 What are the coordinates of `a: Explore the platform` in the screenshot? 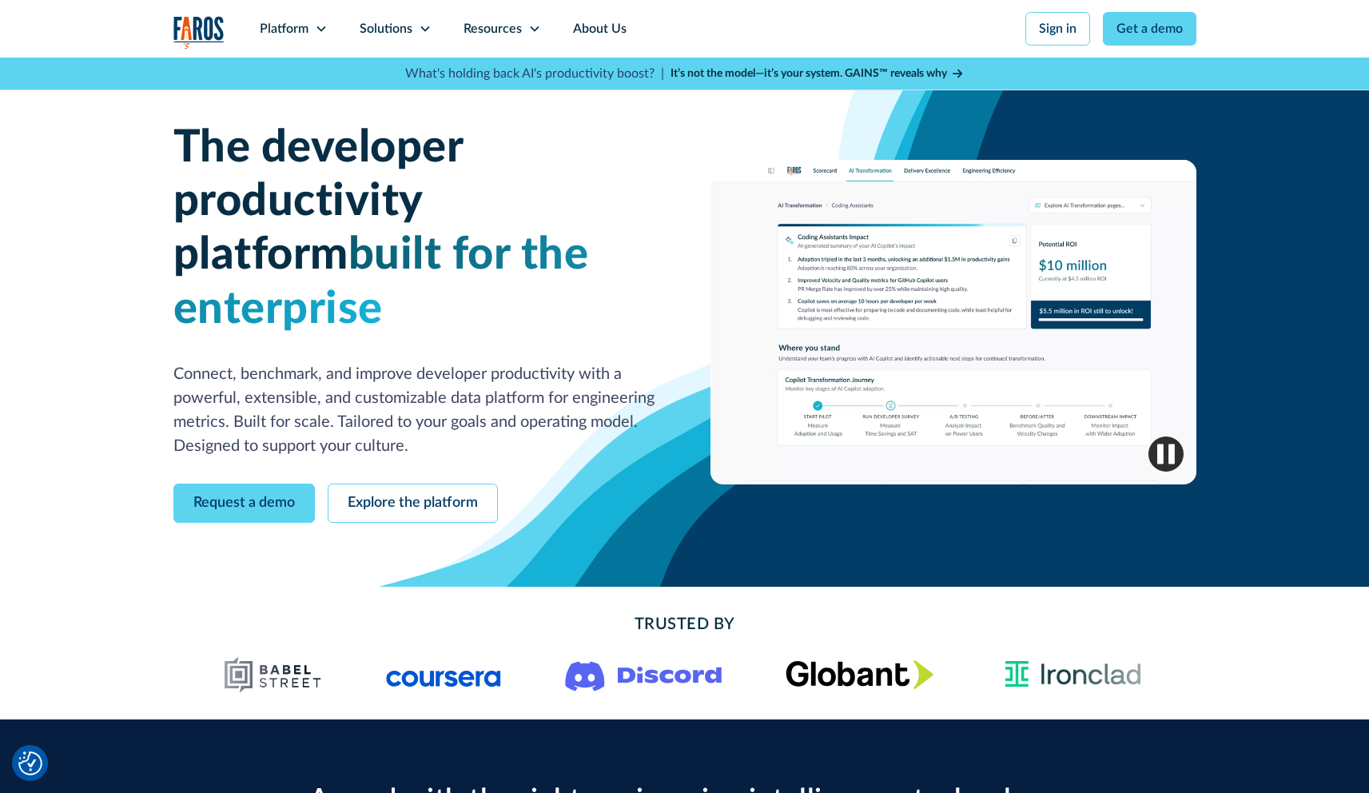 It's located at (413, 503).